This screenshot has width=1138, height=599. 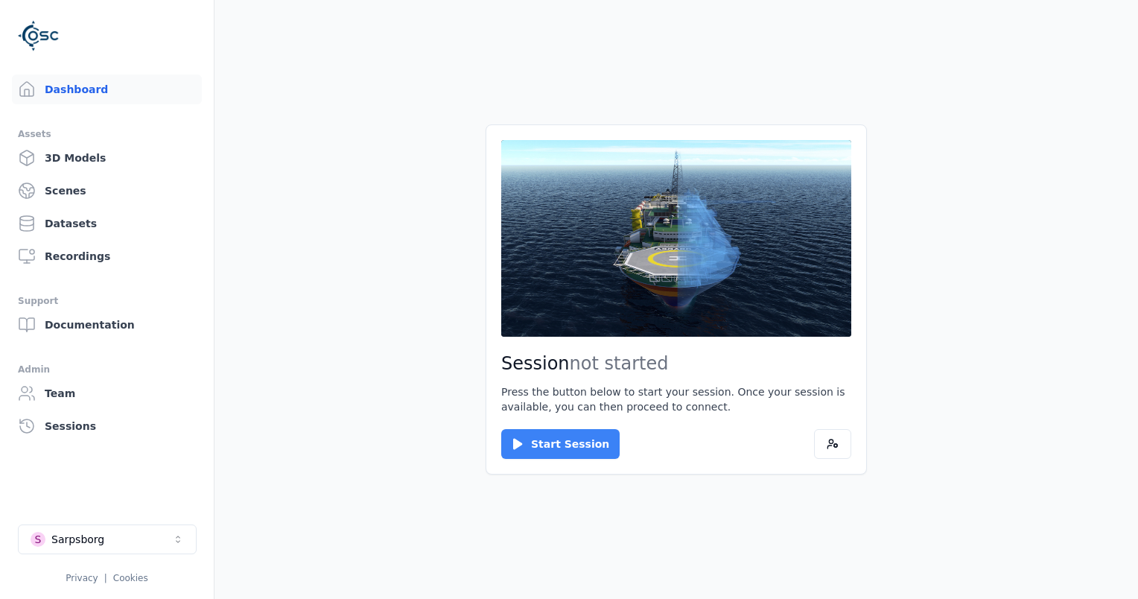 What do you see at coordinates (107, 256) in the screenshot?
I see `a: Recordings` at bounding box center [107, 256].